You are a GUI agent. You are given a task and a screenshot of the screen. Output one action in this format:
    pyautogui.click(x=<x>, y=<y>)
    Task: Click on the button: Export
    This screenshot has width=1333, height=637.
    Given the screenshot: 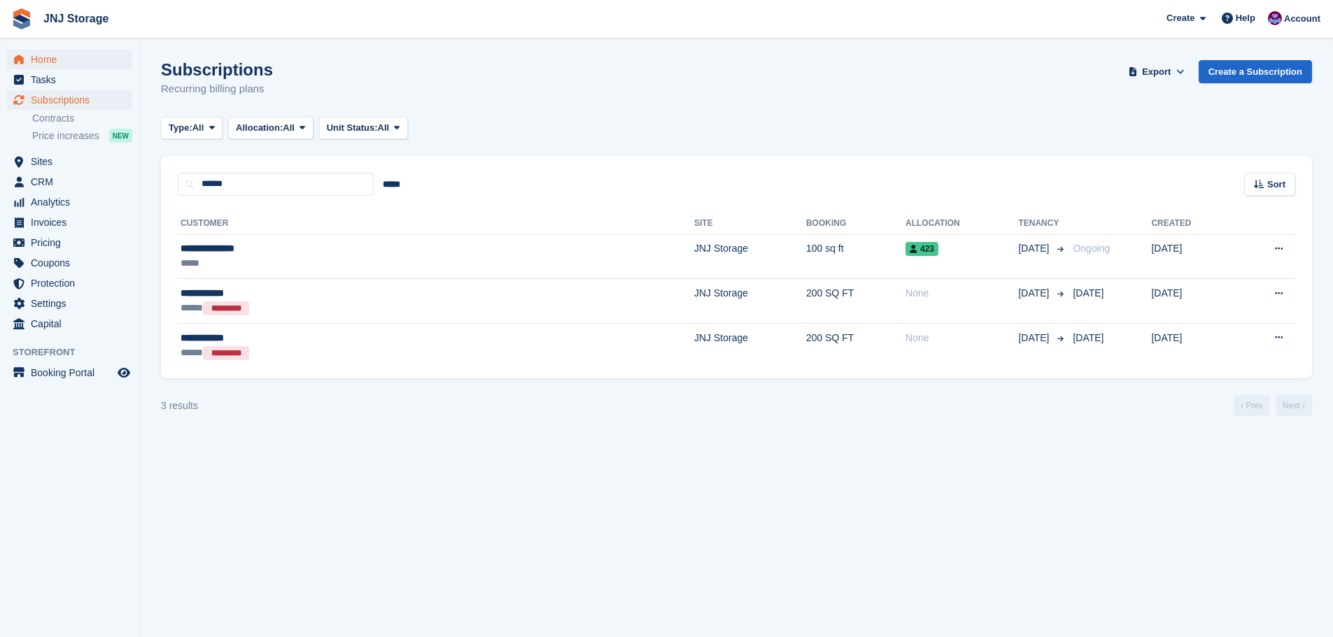 What is the action you would take?
    pyautogui.click(x=1157, y=71)
    